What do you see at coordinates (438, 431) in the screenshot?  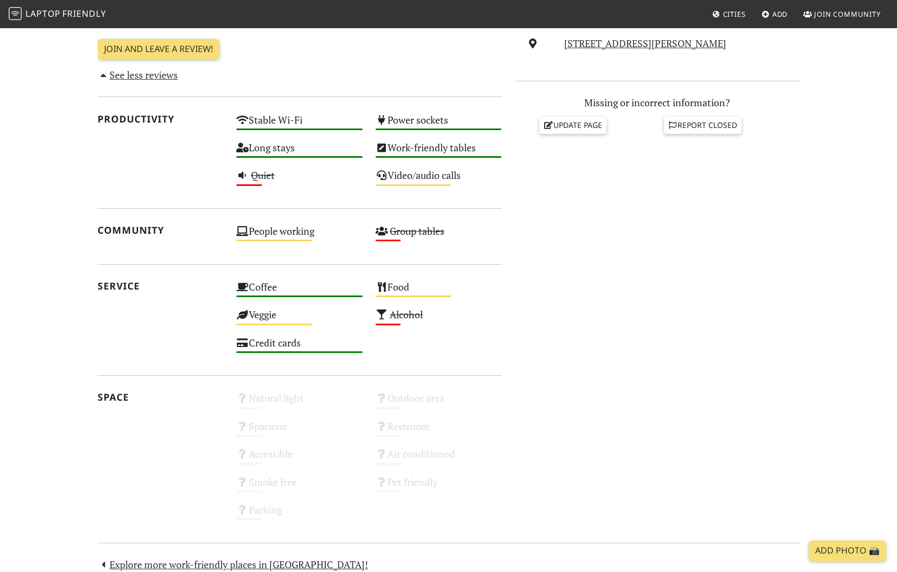 I see `div: Restroom` at bounding box center [438, 431].